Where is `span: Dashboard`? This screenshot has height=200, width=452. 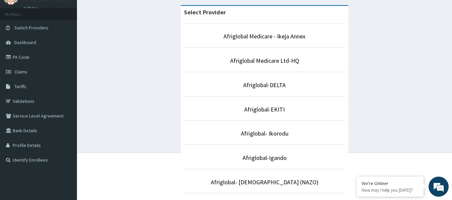 span: Dashboard is located at coordinates (25, 42).